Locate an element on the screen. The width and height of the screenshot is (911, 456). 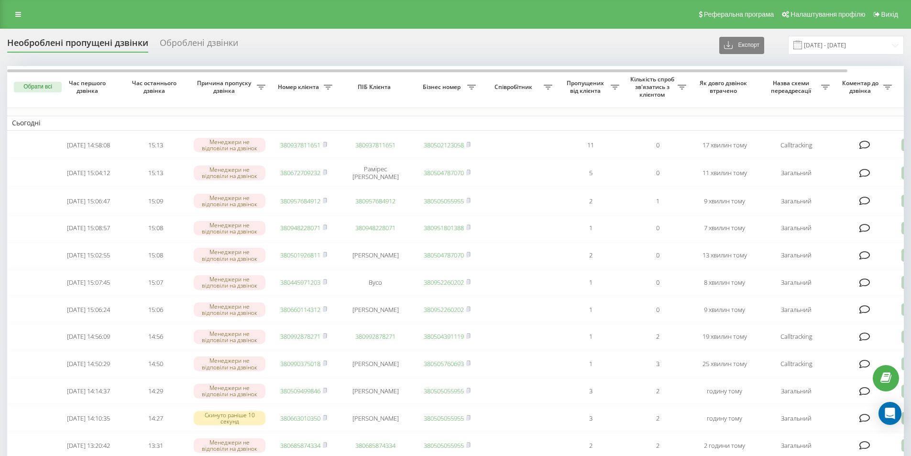
span: Вихід is located at coordinates (889, 14).